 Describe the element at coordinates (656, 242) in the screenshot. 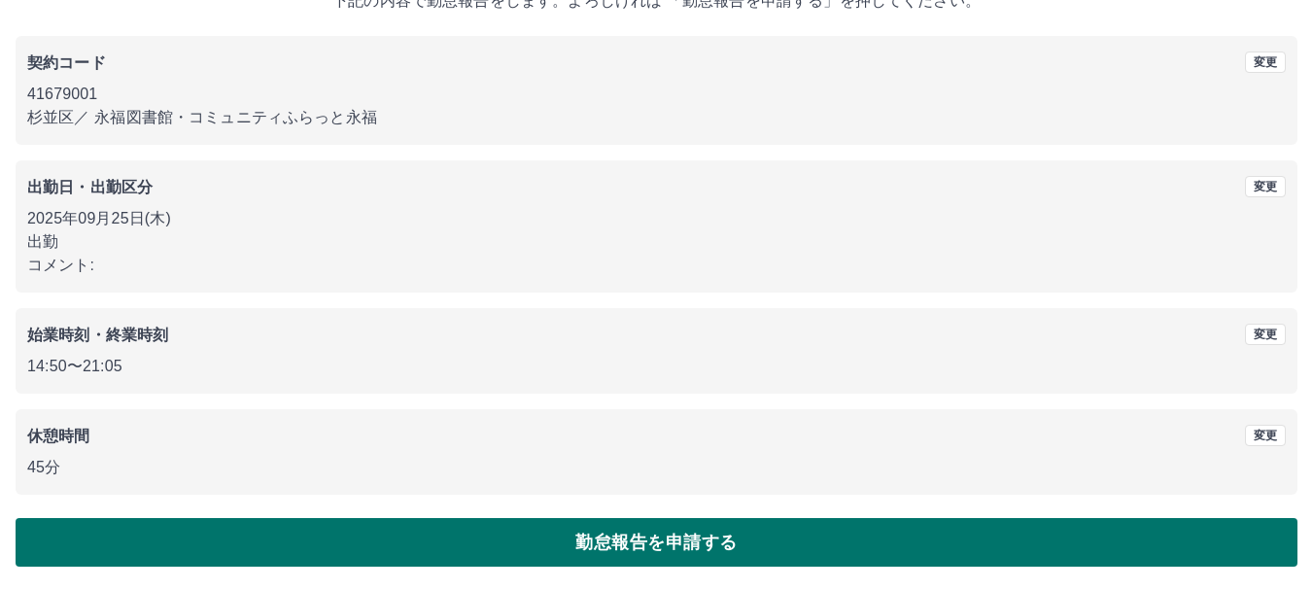

I see `p: 出勤` at that location.